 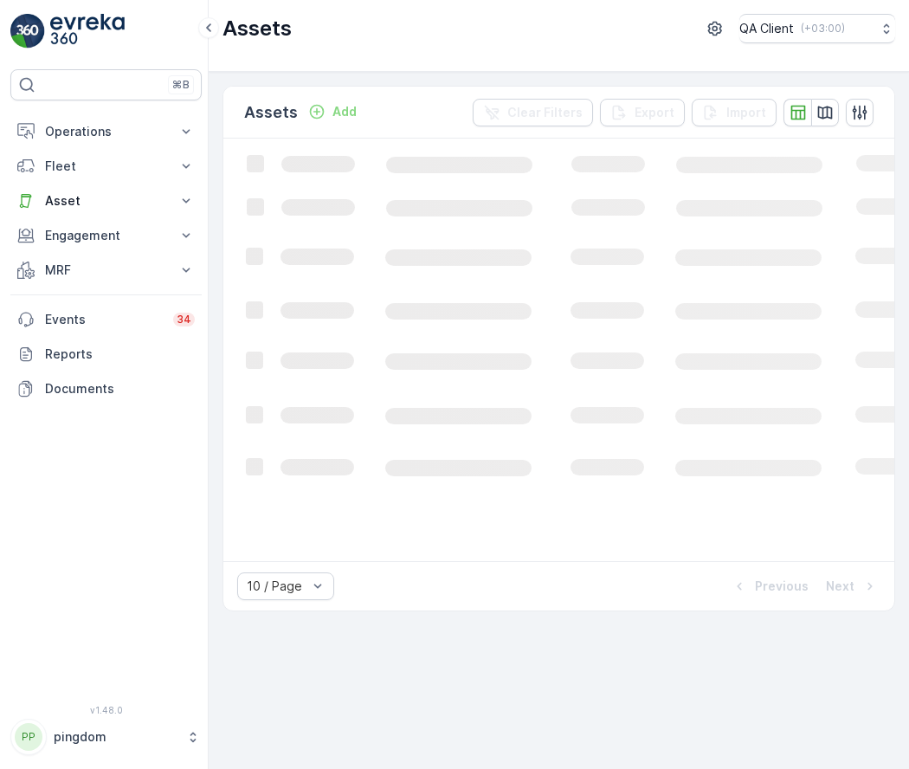 What do you see at coordinates (106, 270) in the screenshot?
I see `p: MRF` at bounding box center [106, 270].